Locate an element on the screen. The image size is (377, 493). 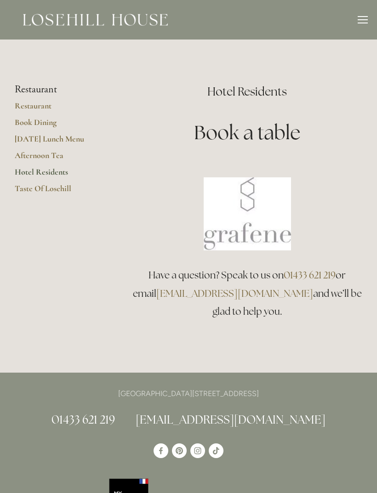
a: Hotel Residents is located at coordinates (58, 175).